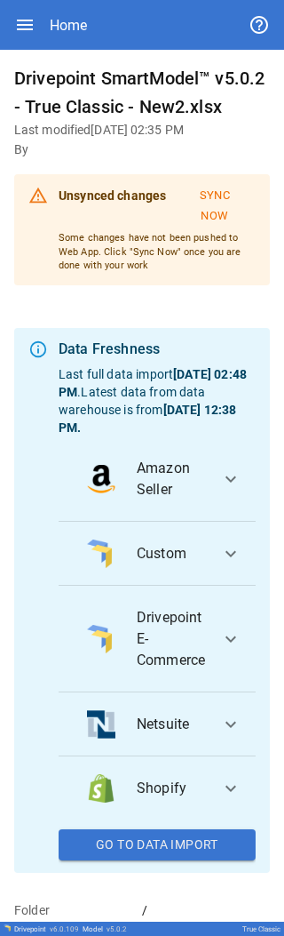 Image resolution: width=284 pixels, height=936 pixels. I want to click on span: Netsuite, so click(171, 724).